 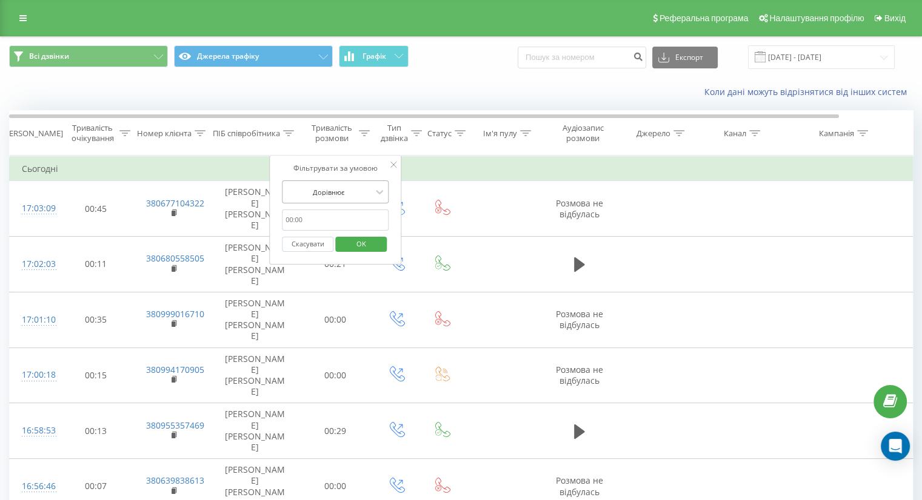 I want to click on a: 380677104322, so click(x=175, y=203).